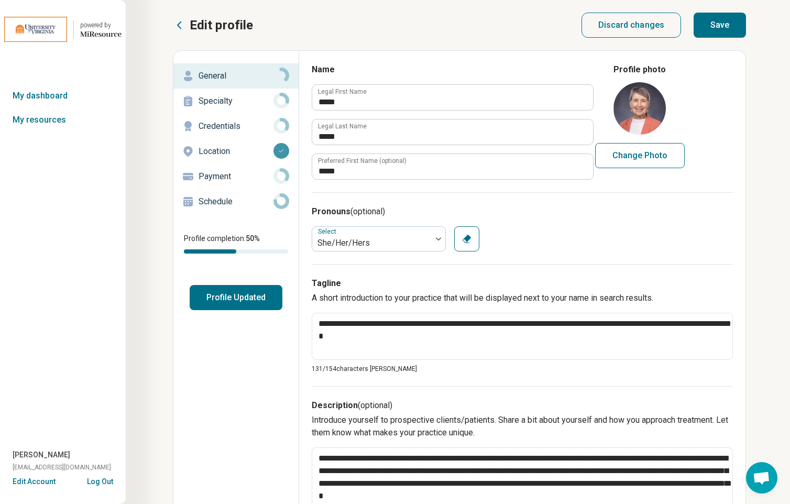 This screenshot has height=504, width=790. What do you see at coordinates (522, 405) in the screenshot?
I see `h3: Description` at bounding box center [522, 405].